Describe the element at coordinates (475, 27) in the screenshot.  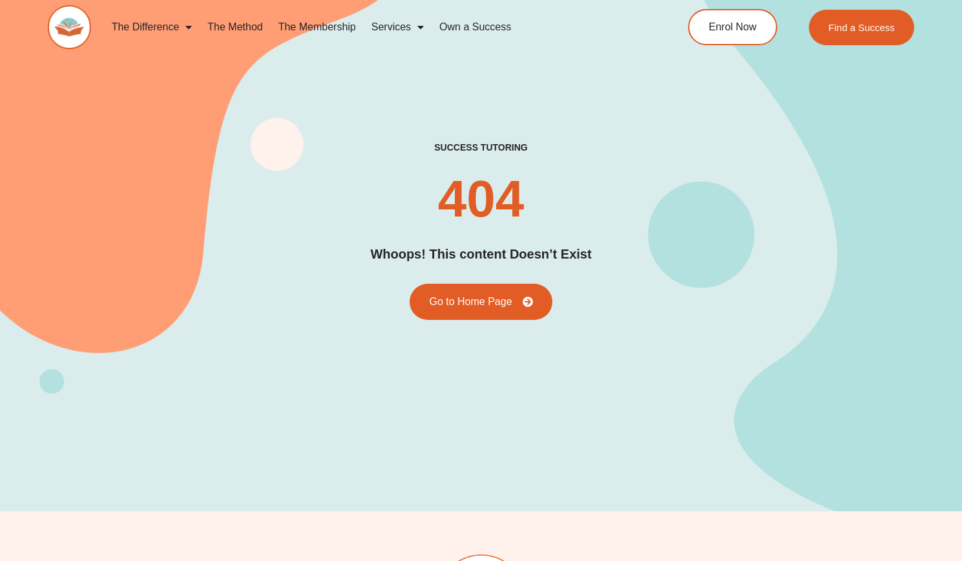
I see `a: Own a Success` at that location.